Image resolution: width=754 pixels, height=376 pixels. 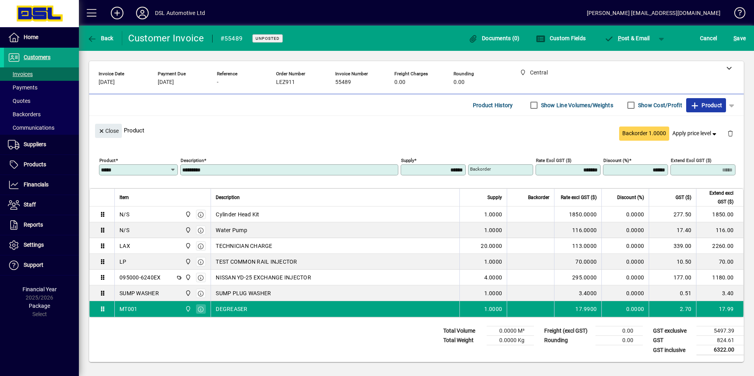 I want to click on mat-label: Extend excl GST ($), so click(x=691, y=161).